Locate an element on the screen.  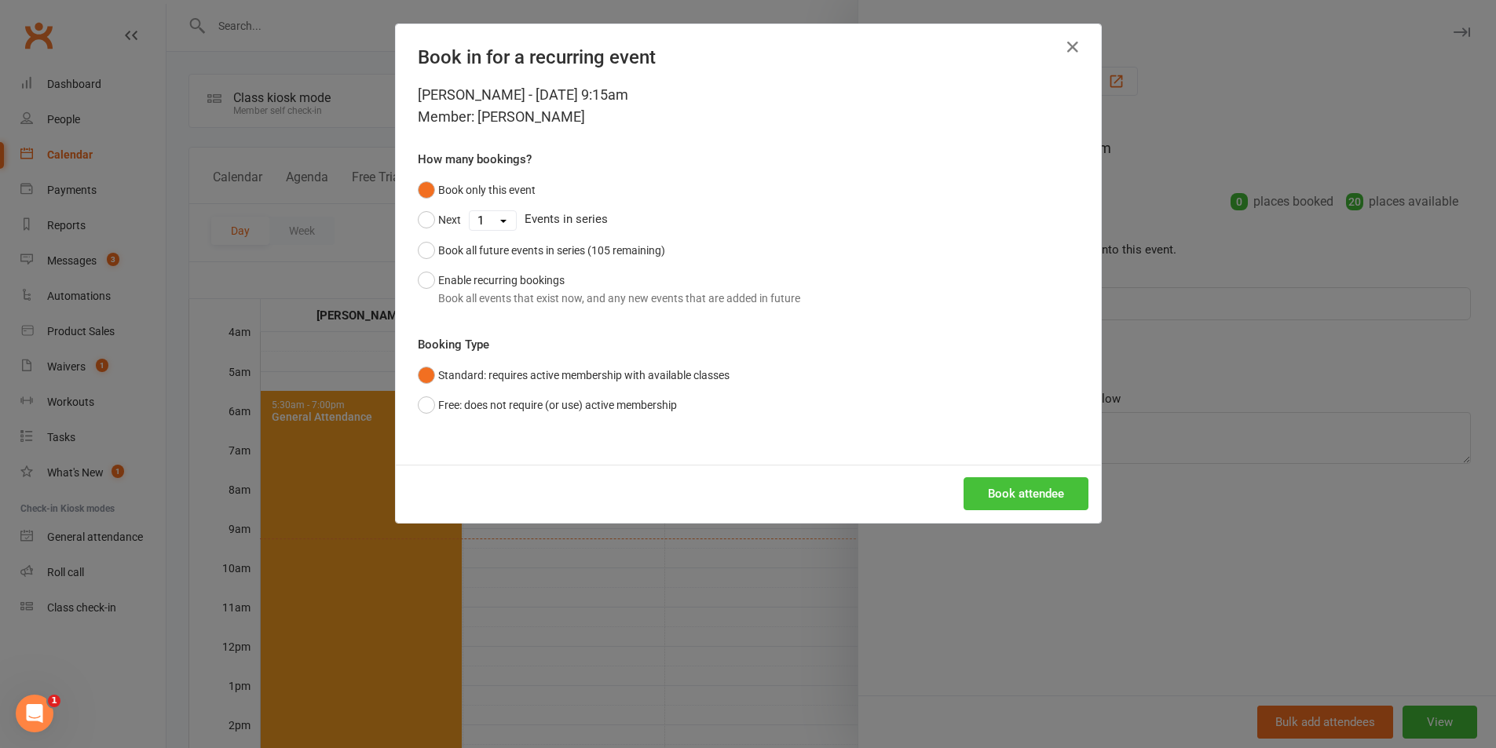
button: Book only this event is located at coordinates (477, 190).